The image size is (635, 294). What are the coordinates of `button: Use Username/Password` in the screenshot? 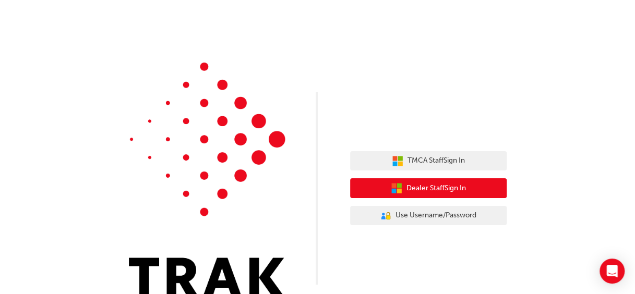 It's located at (428, 216).